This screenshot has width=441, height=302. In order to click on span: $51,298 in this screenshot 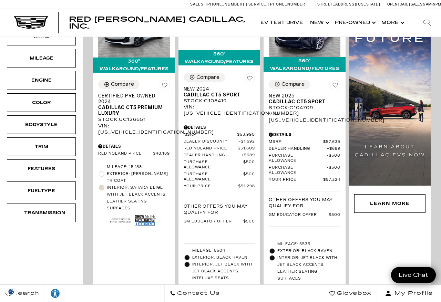, I will do `click(246, 186)`.